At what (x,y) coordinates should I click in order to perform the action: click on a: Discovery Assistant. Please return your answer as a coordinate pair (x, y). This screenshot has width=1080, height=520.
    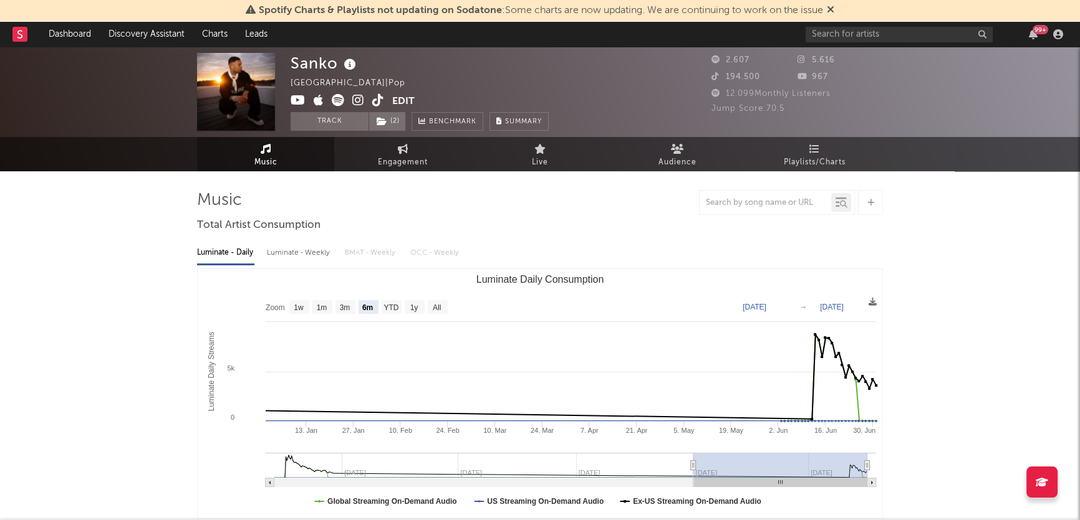
    Looking at the image, I should click on (146, 34).